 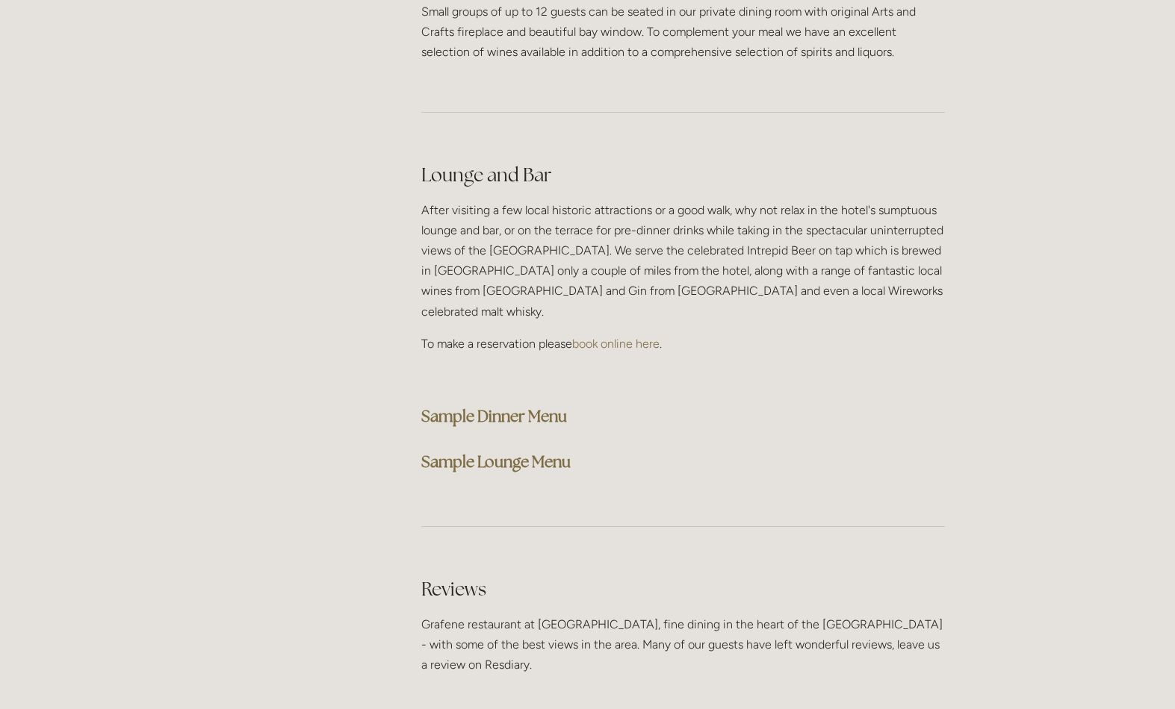 What do you see at coordinates (683, 344) in the screenshot?
I see `p: To make a reservation please .` at bounding box center [683, 344].